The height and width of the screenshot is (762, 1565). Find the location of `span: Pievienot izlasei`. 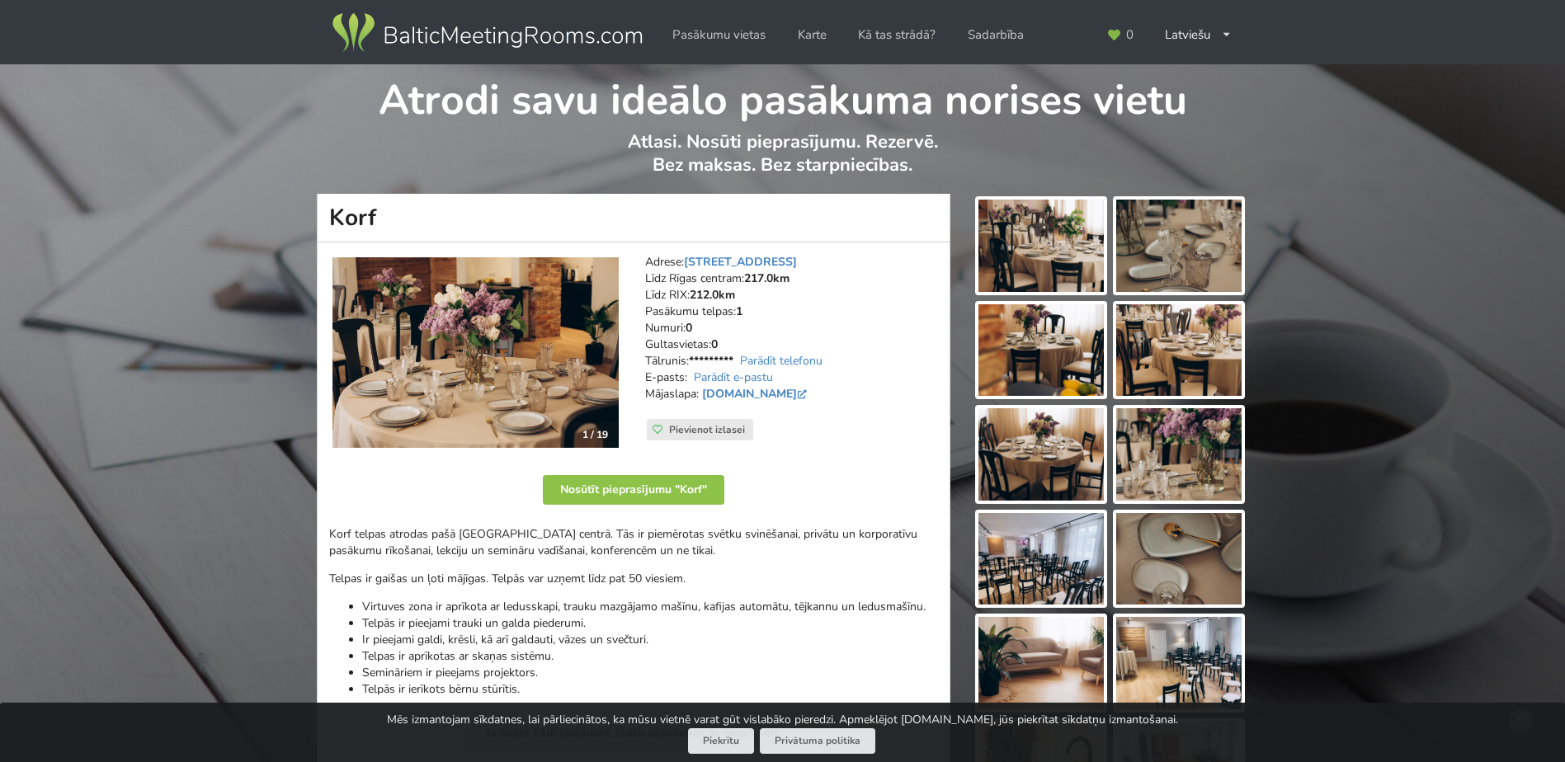

span: Pievienot izlasei is located at coordinates (707, 430).